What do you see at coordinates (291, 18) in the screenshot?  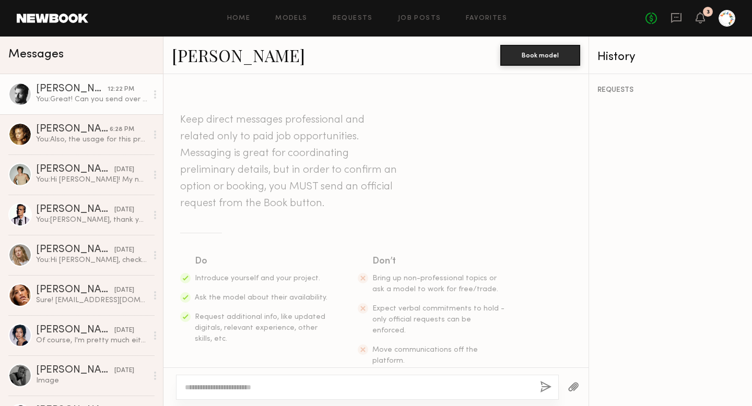 I see `a: Models` at bounding box center [291, 18].